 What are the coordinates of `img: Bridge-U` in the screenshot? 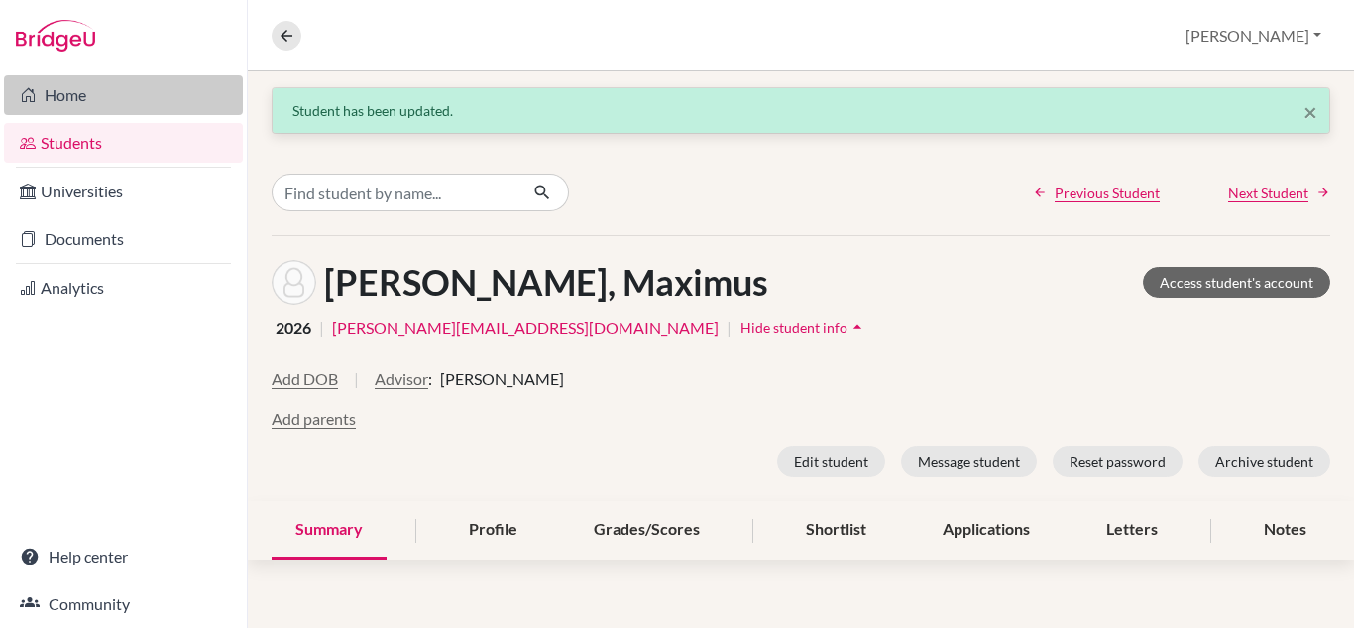 It's located at (56, 36).